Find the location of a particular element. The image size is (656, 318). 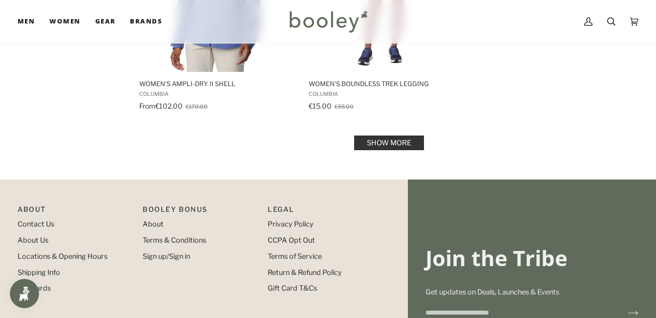

a: Privacy Policy is located at coordinates (291, 224).